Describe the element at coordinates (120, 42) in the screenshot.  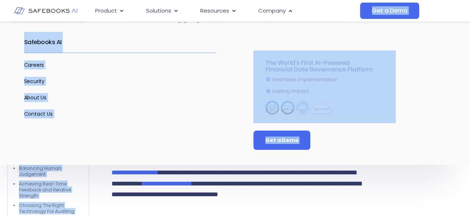
I see `h2: Safebooks AI` at that location.